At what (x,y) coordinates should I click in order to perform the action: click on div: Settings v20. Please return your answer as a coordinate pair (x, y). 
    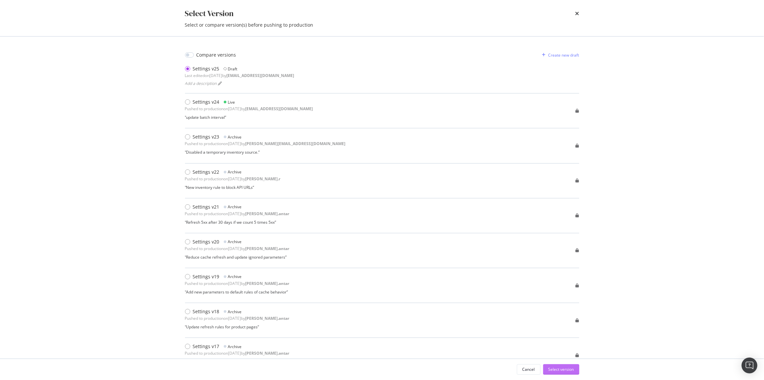
    Looking at the image, I should click on (206, 242).